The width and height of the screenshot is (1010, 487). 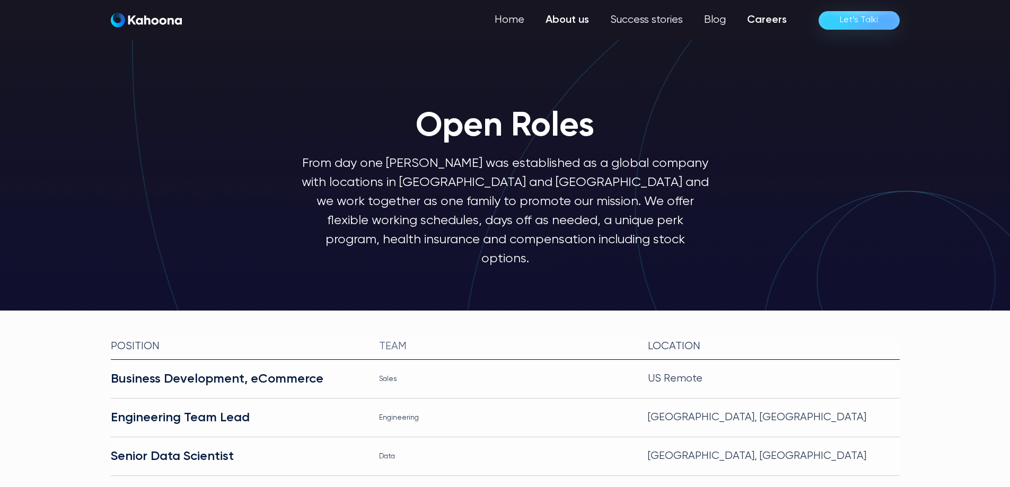 I want to click on a: Business Development, eCommerceSalesUS Remote, so click(x=505, y=379).